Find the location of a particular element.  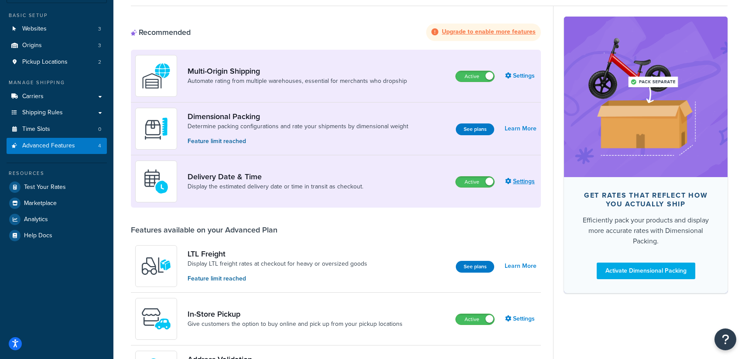

span: Test Your Rates is located at coordinates (45, 187).